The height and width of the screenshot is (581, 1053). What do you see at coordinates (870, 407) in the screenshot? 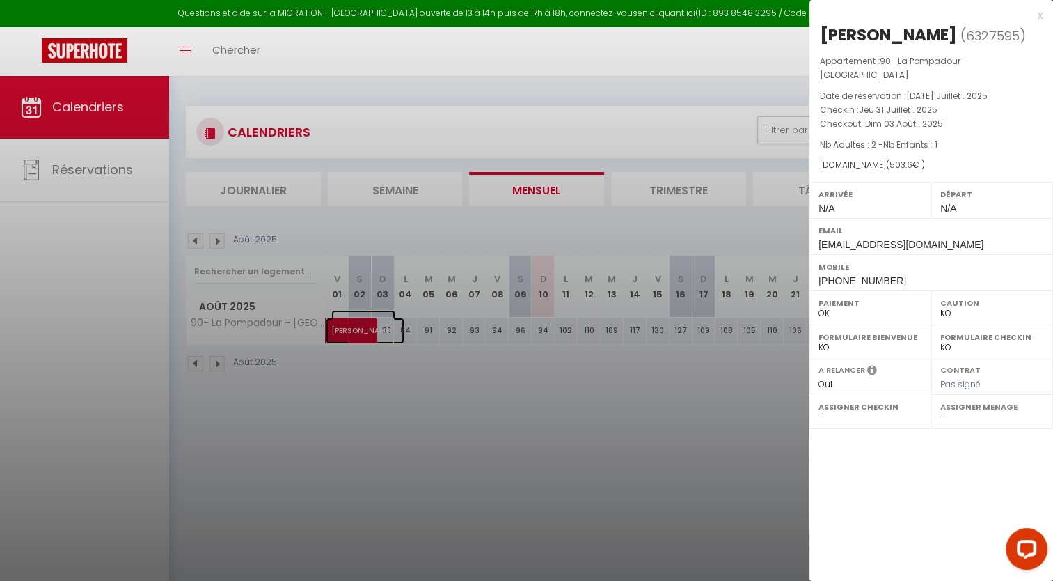
I see `label: Assigner Checkin` at bounding box center [870, 407].